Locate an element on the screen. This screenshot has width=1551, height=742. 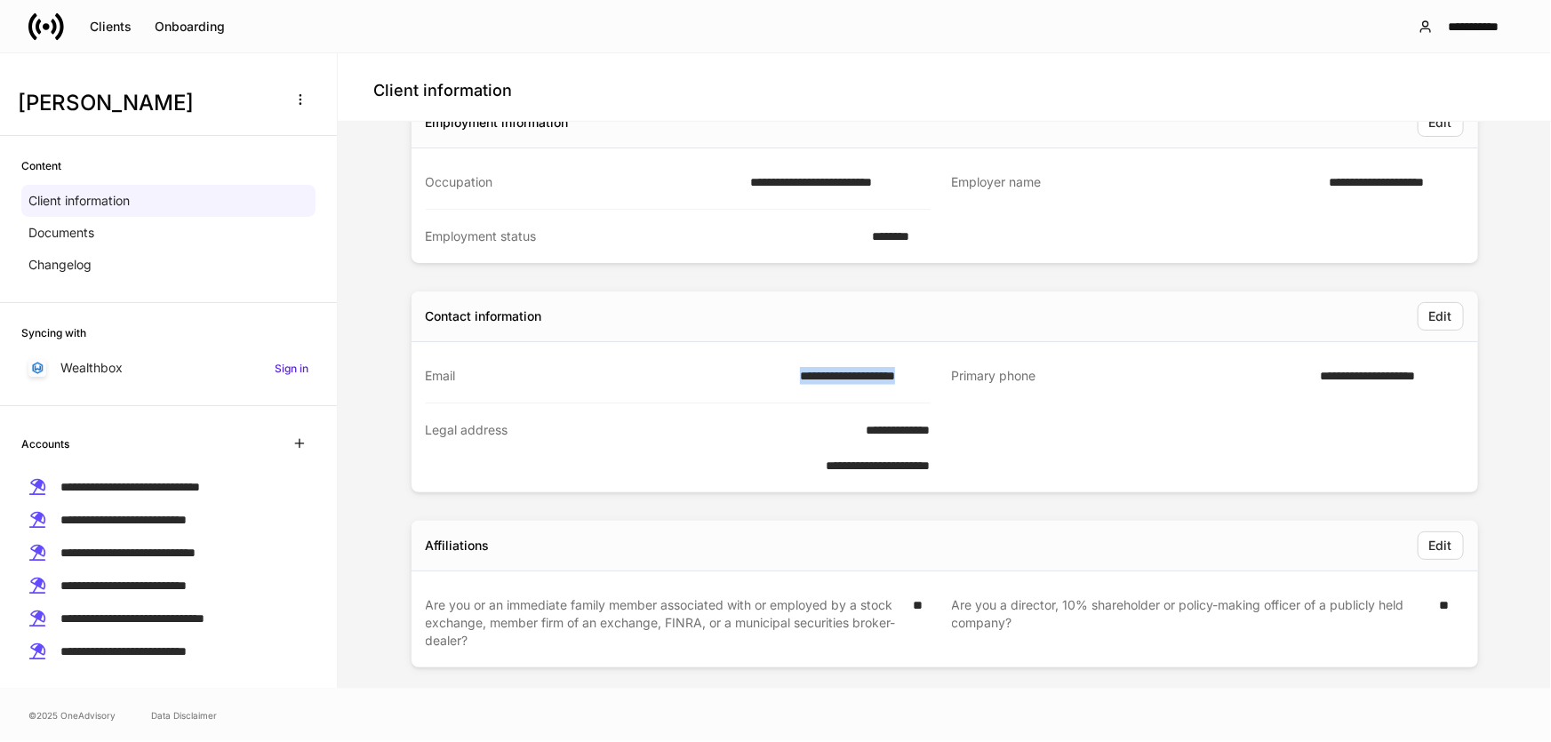
a: Client information is located at coordinates (168, 201).